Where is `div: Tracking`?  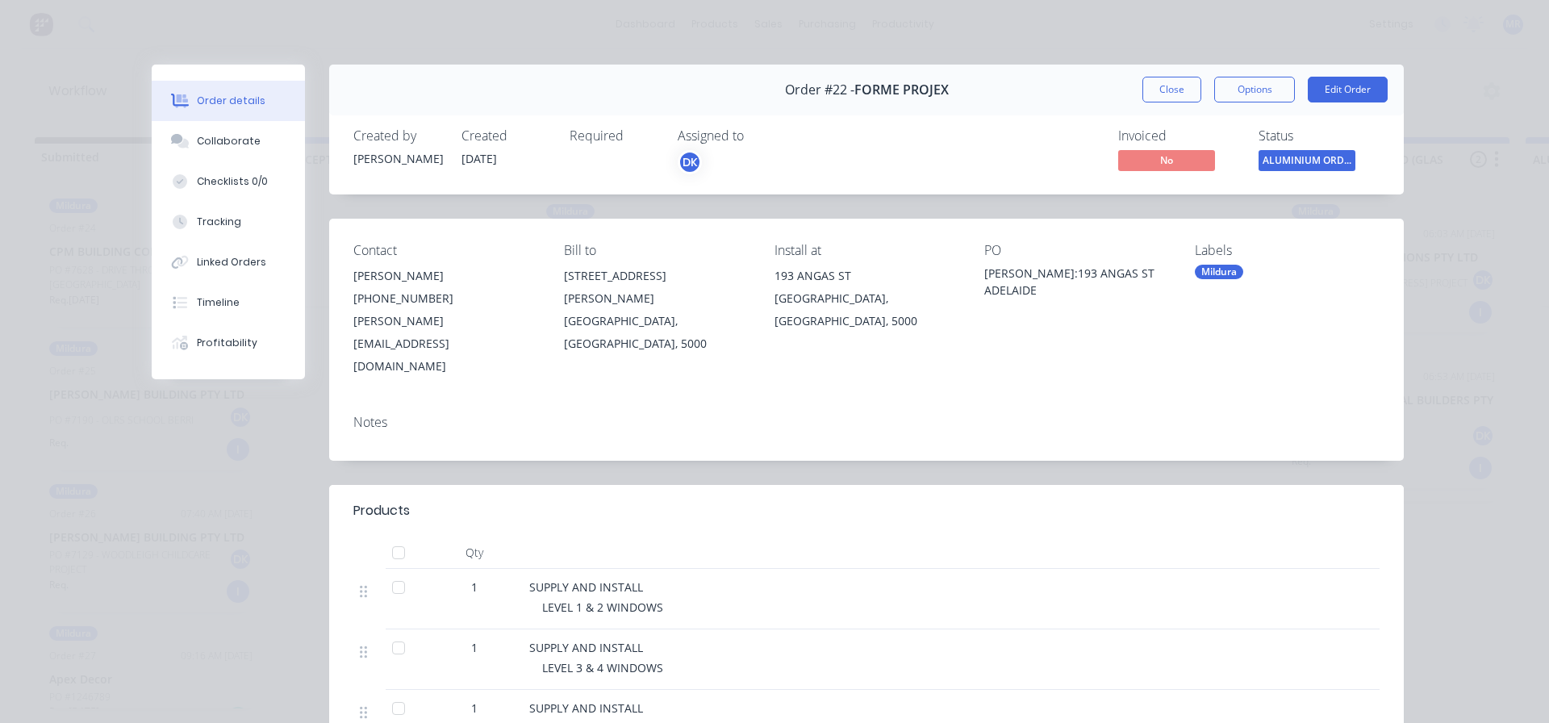
div: Tracking is located at coordinates (219, 222).